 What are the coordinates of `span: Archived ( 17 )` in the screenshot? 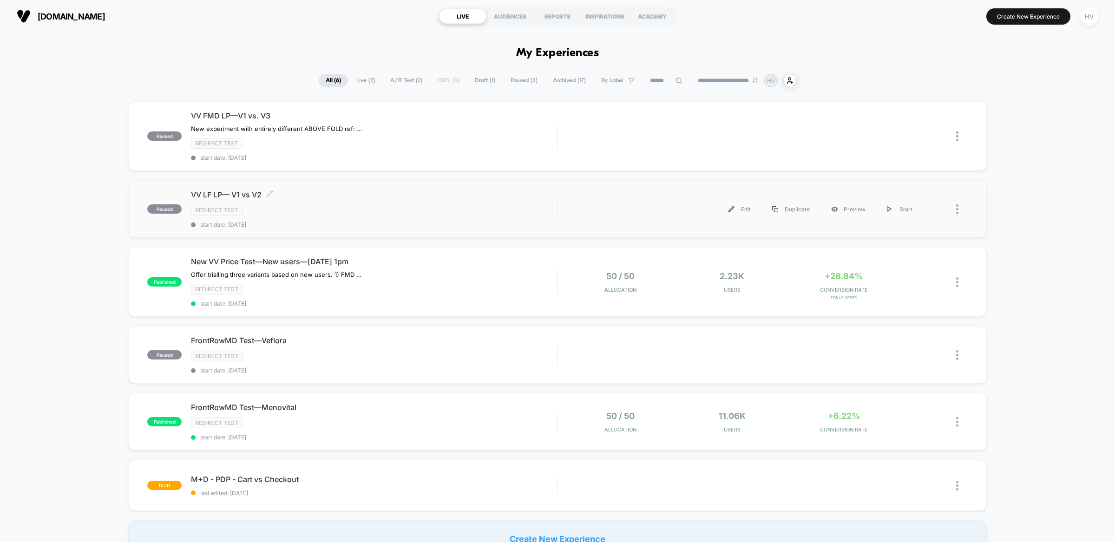 It's located at (569, 80).